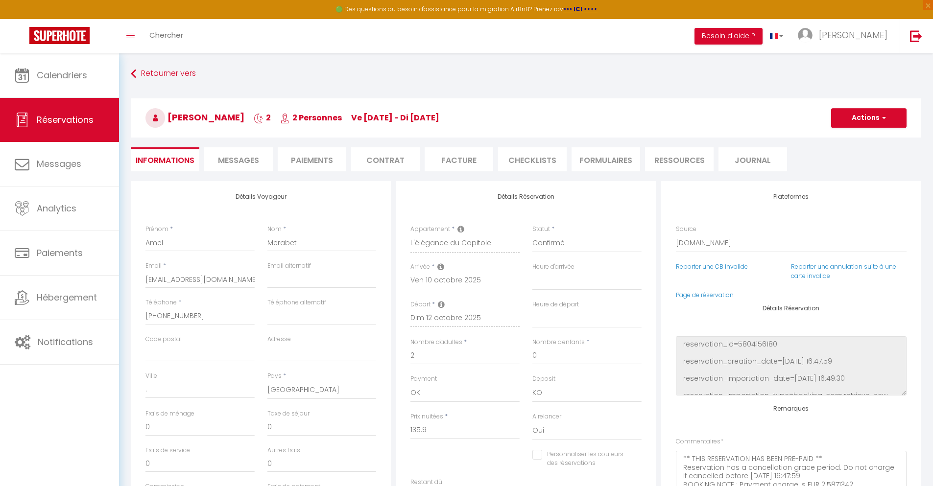  Describe the element at coordinates (436, 342) in the screenshot. I see `label: Nombre d'adultes` at that location.